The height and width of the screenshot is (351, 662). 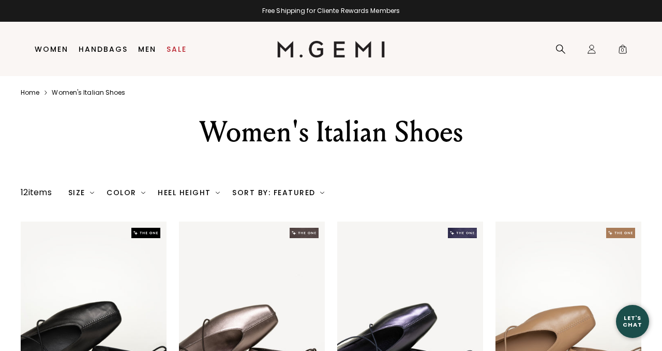 I want to click on div: Sort By: Featured, so click(x=278, y=192).